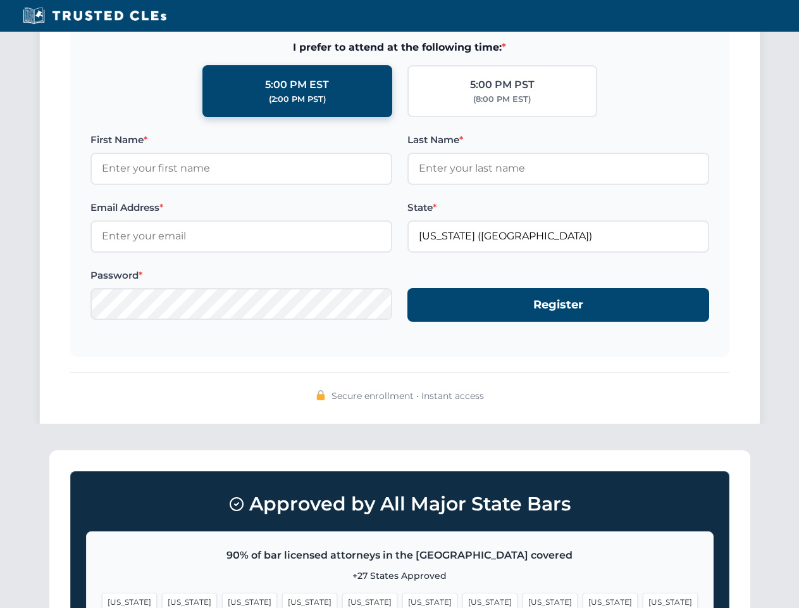  Describe the element at coordinates (400, 47) in the screenshot. I see `span: I prefer to attend at the following time:` at that location.